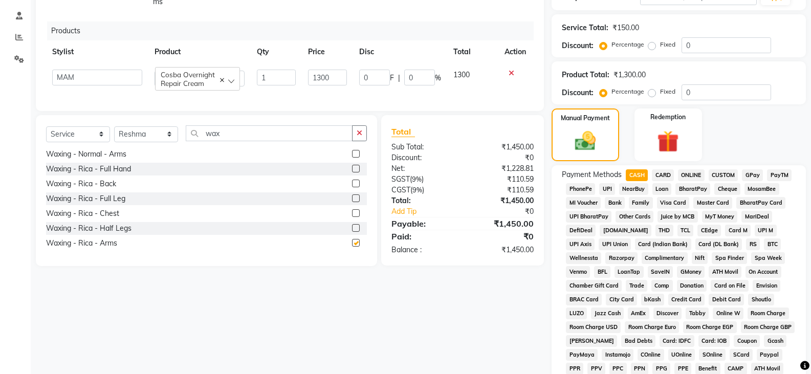  What do you see at coordinates (761, 299) in the screenshot?
I see `span: Shoutlo` at bounding box center [761, 299].